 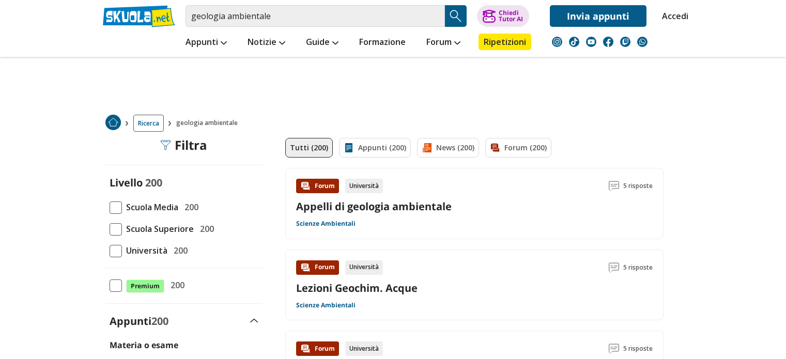 I want to click on img: Apri e chiudi sezione, so click(x=254, y=321).